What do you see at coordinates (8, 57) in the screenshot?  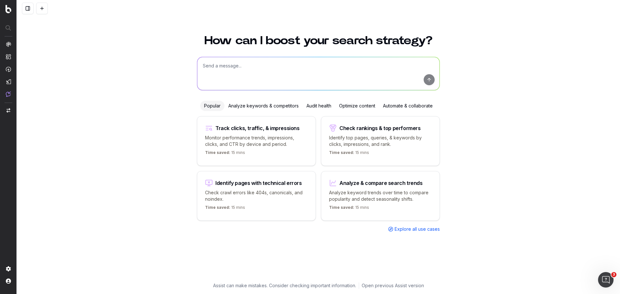 I see `img: Intelligence` at bounding box center [8, 57].